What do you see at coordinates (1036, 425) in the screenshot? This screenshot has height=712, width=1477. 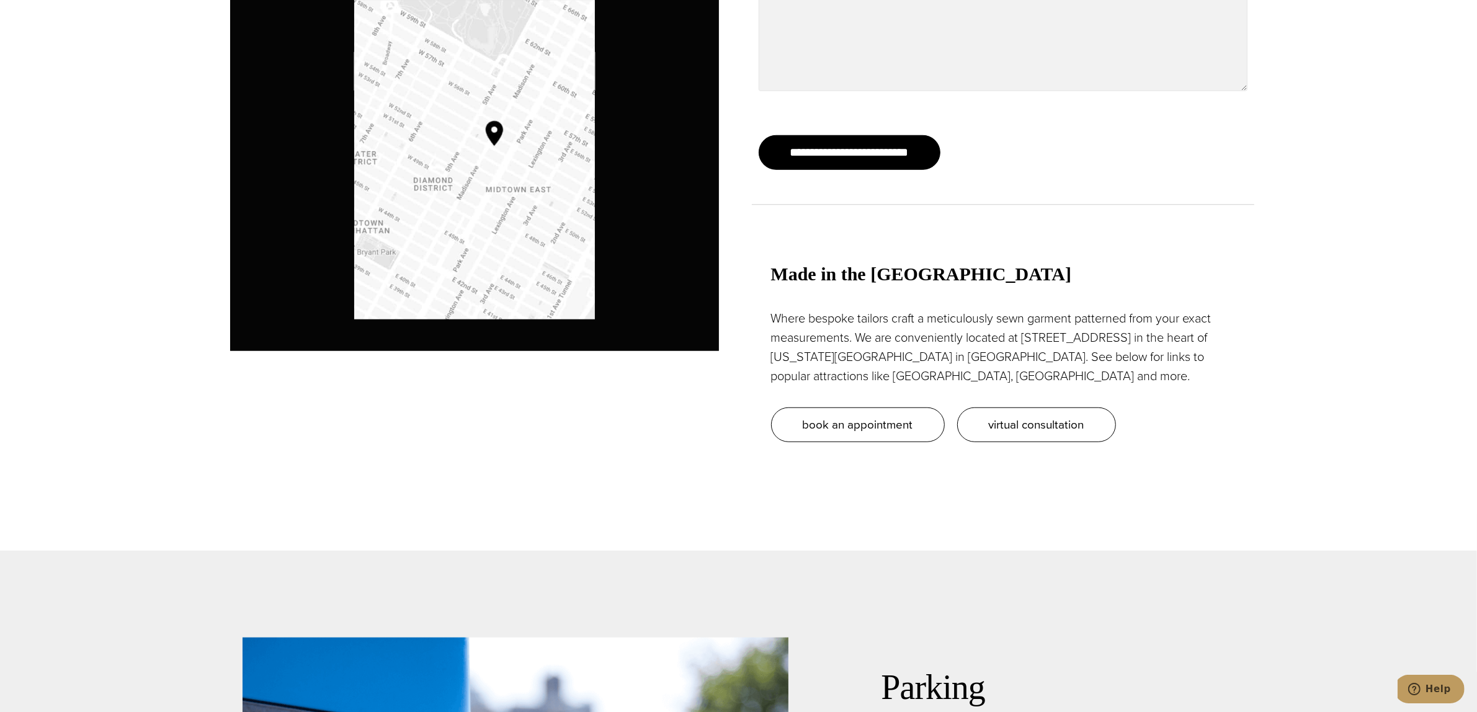 I see `a: virtual consultation` at bounding box center [1036, 425].